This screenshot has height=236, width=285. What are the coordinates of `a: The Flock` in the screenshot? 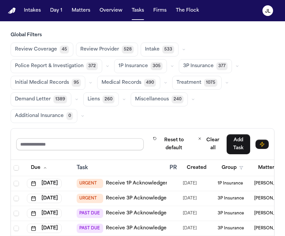 It's located at (188, 11).